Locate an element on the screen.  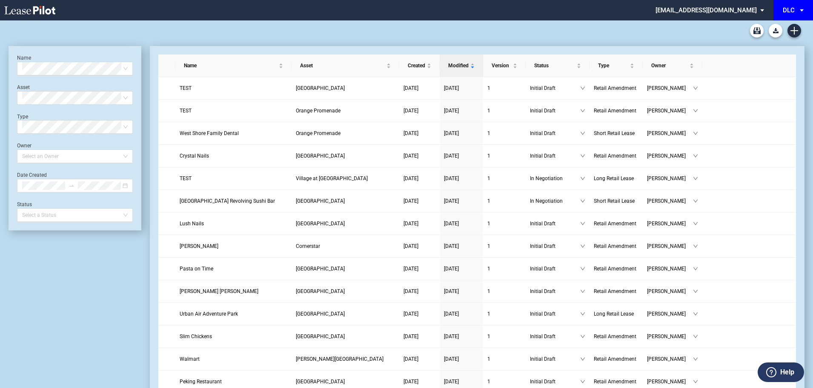
a: Short Retail Lease is located at coordinates (616, 133).